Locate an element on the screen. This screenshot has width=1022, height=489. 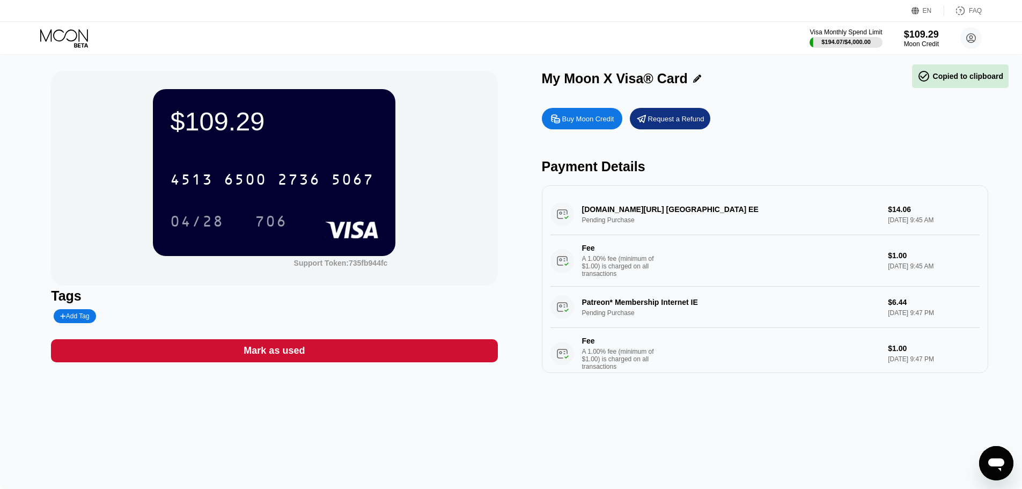
div: $194.07 / $4,000.00 is located at coordinates (846, 42).